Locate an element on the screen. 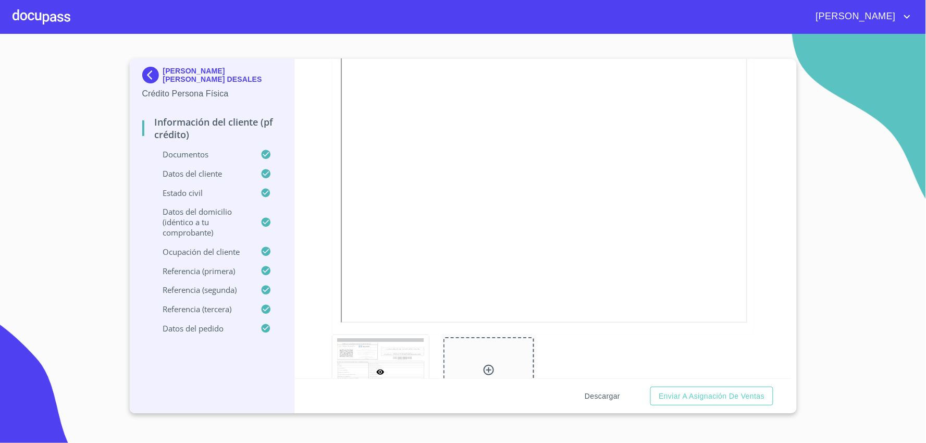 This screenshot has height=443, width=926. span: Enviar a Asignación de Ventas is located at coordinates (712, 396).